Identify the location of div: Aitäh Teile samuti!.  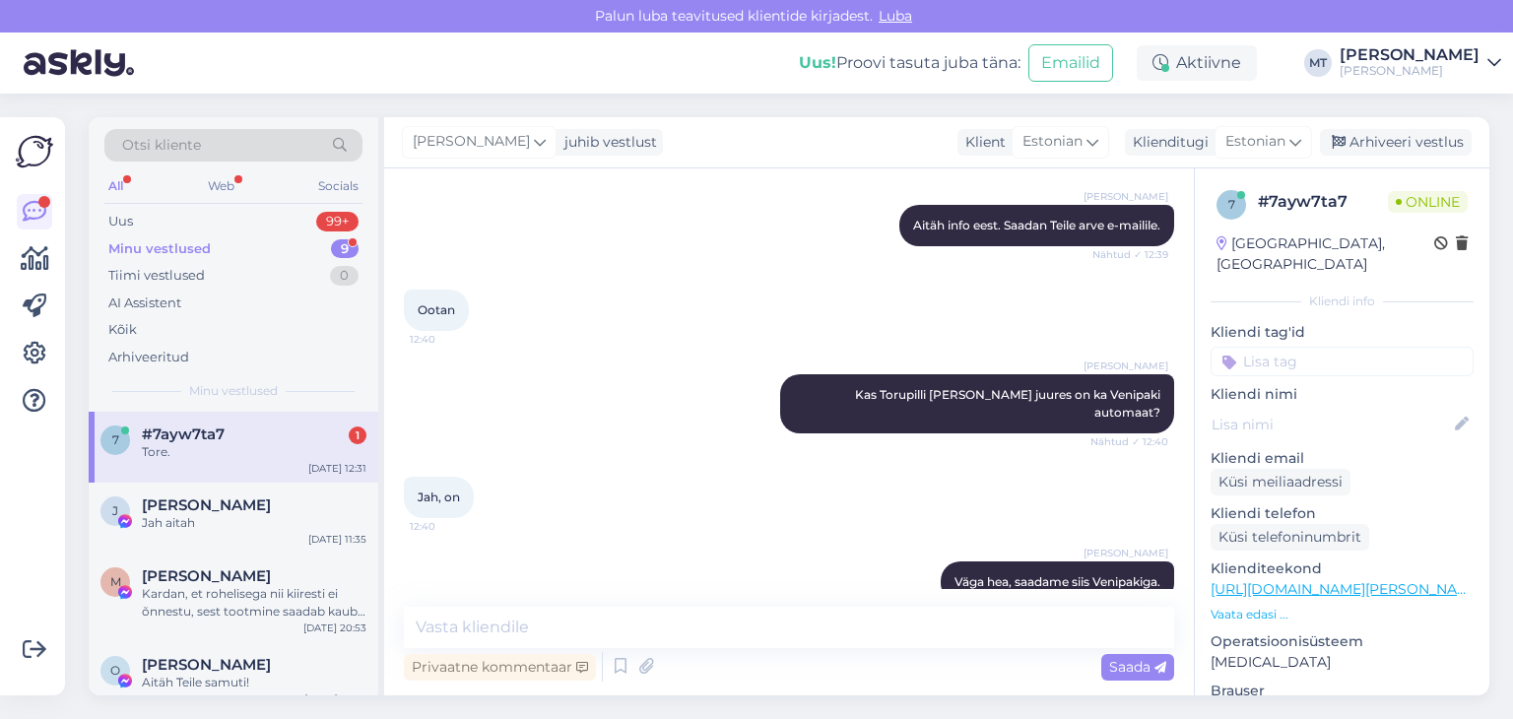
(254, 683).